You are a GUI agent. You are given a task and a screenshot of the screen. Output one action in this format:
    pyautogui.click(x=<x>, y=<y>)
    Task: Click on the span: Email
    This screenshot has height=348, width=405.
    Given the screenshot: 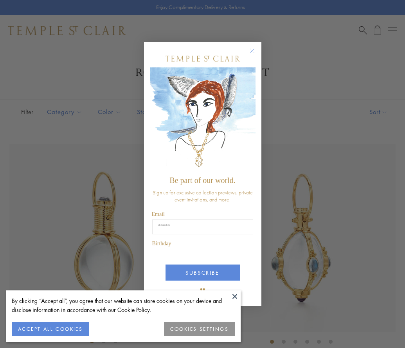 What is the action you would take?
    pyautogui.click(x=158, y=214)
    